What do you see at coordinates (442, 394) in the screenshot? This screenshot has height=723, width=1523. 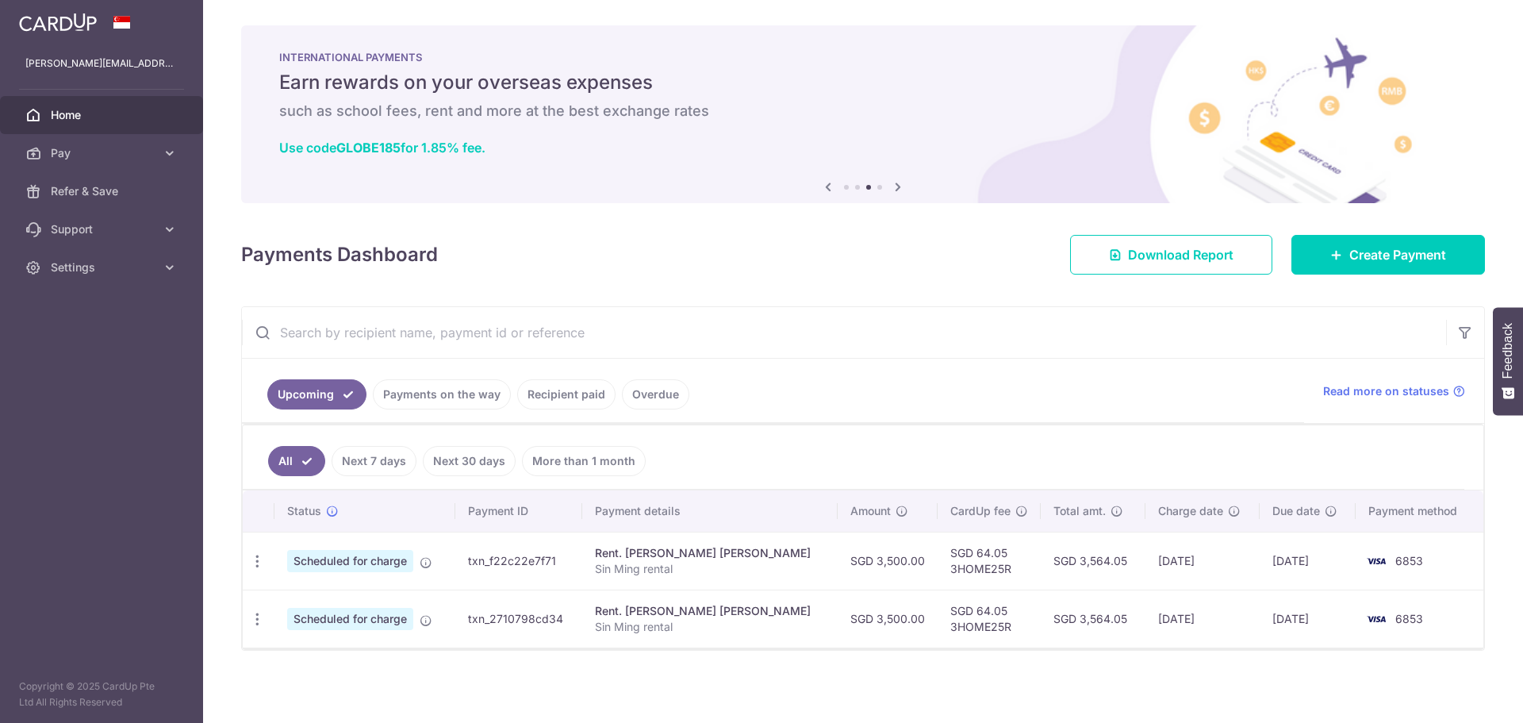 I see `a: Payments on the way` at bounding box center [442, 394].